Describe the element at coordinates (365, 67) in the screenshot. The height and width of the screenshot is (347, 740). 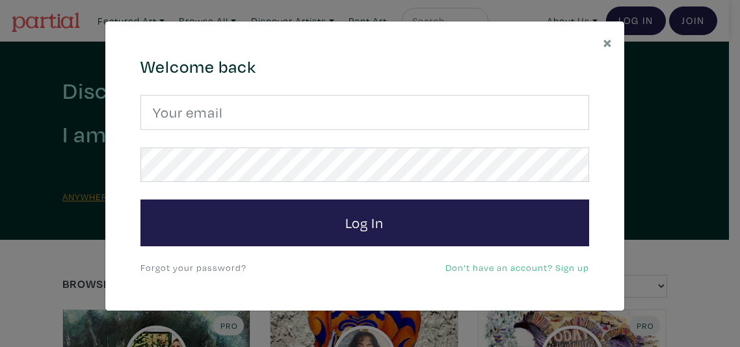
I see `h4: Welcome back` at that location.